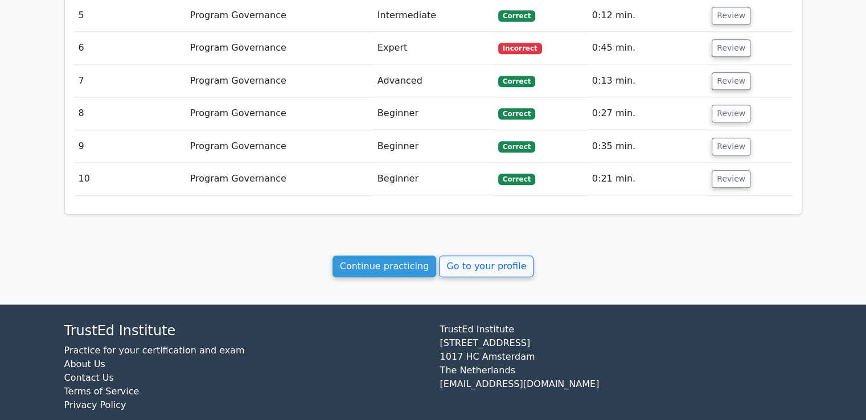  What do you see at coordinates (102, 391) in the screenshot?
I see `a: Terms of Service` at bounding box center [102, 391].